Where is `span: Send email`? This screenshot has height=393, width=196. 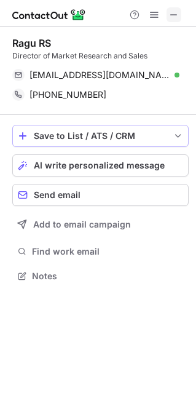 span: Send email is located at coordinates (57, 195).